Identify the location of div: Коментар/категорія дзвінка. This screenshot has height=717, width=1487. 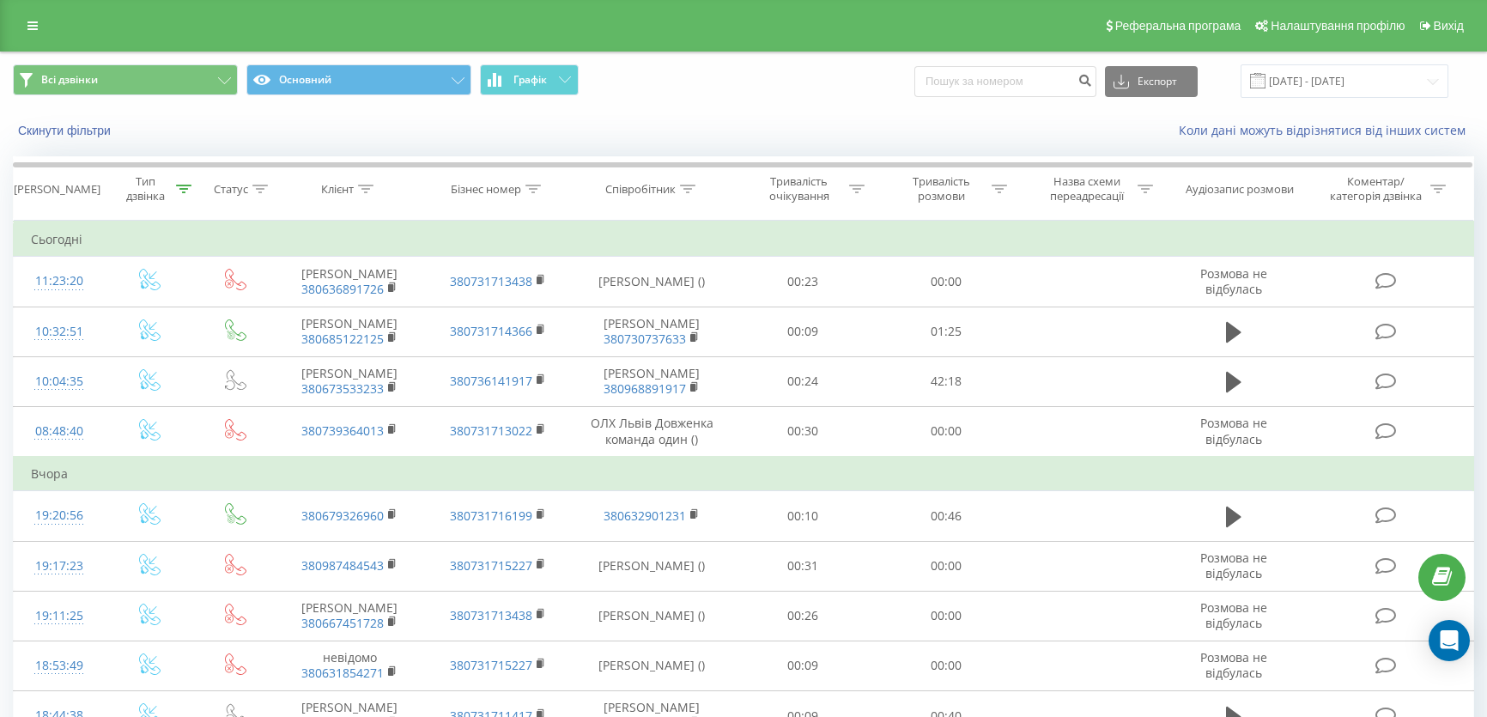
(1375, 189).